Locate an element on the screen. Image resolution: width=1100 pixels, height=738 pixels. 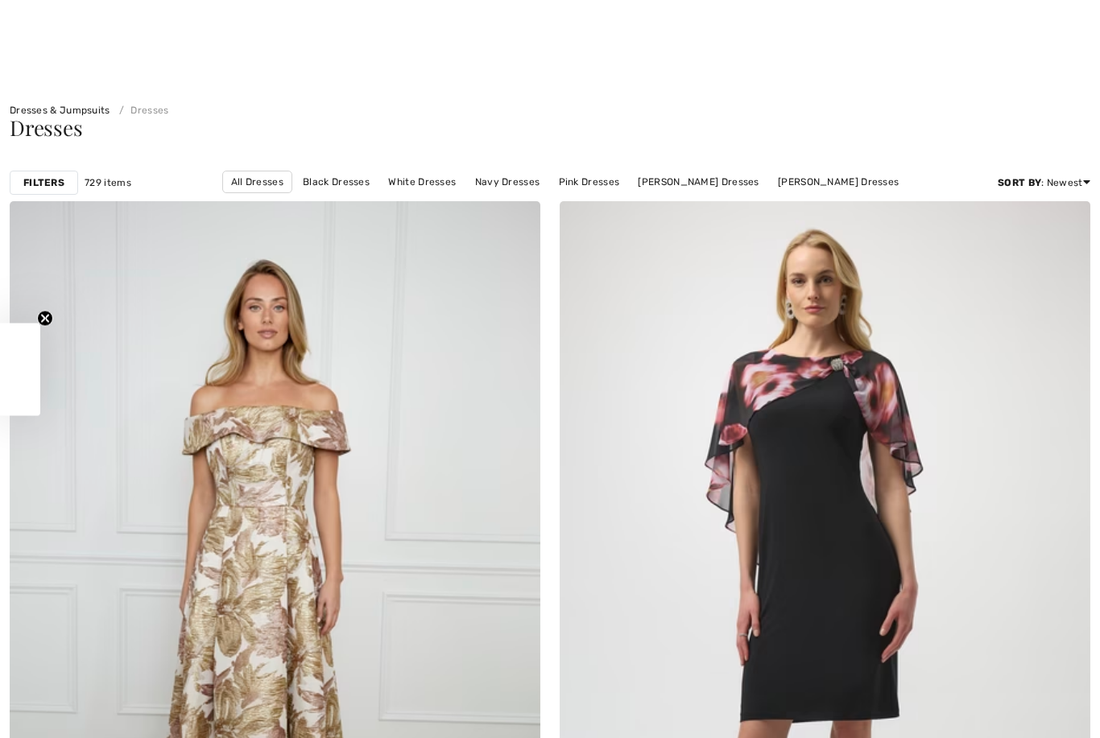
a: Short Dresses is located at coordinates (606, 204).